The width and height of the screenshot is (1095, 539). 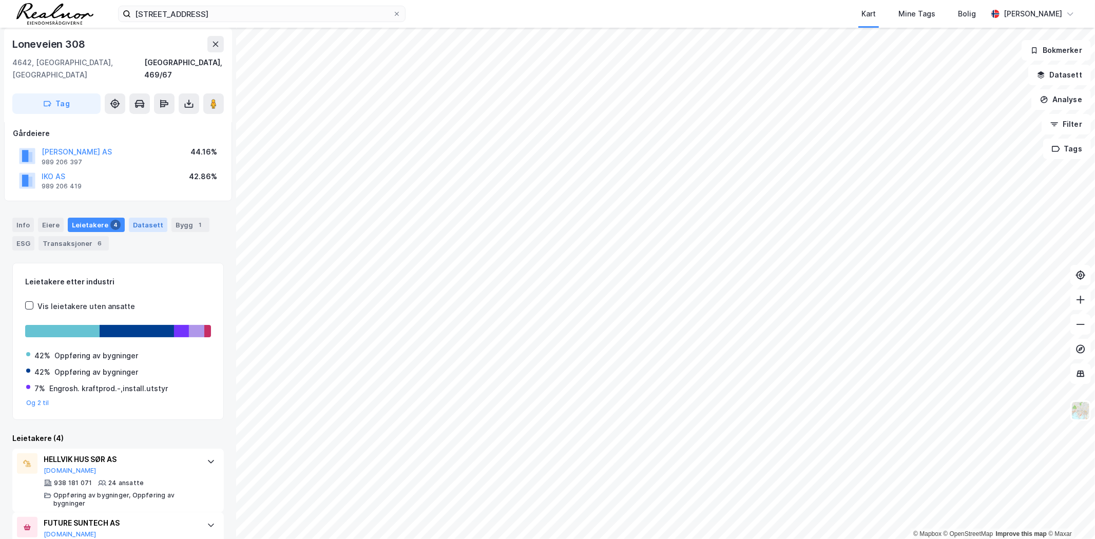 What do you see at coordinates (120, 459) in the screenshot?
I see `div: HELLVIK HUS SØR AS` at bounding box center [120, 459].